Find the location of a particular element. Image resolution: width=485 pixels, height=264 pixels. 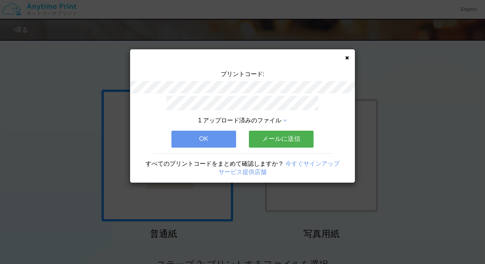

a: サービス提供店舗 is located at coordinates (243, 172).